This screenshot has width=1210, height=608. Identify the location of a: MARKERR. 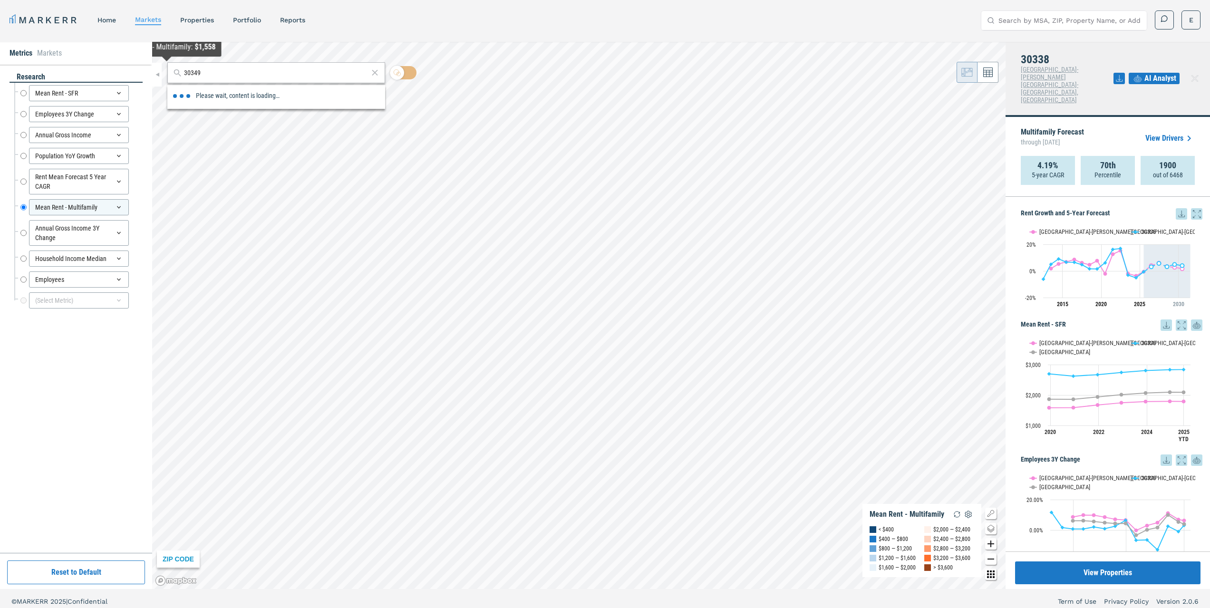
(44, 20).